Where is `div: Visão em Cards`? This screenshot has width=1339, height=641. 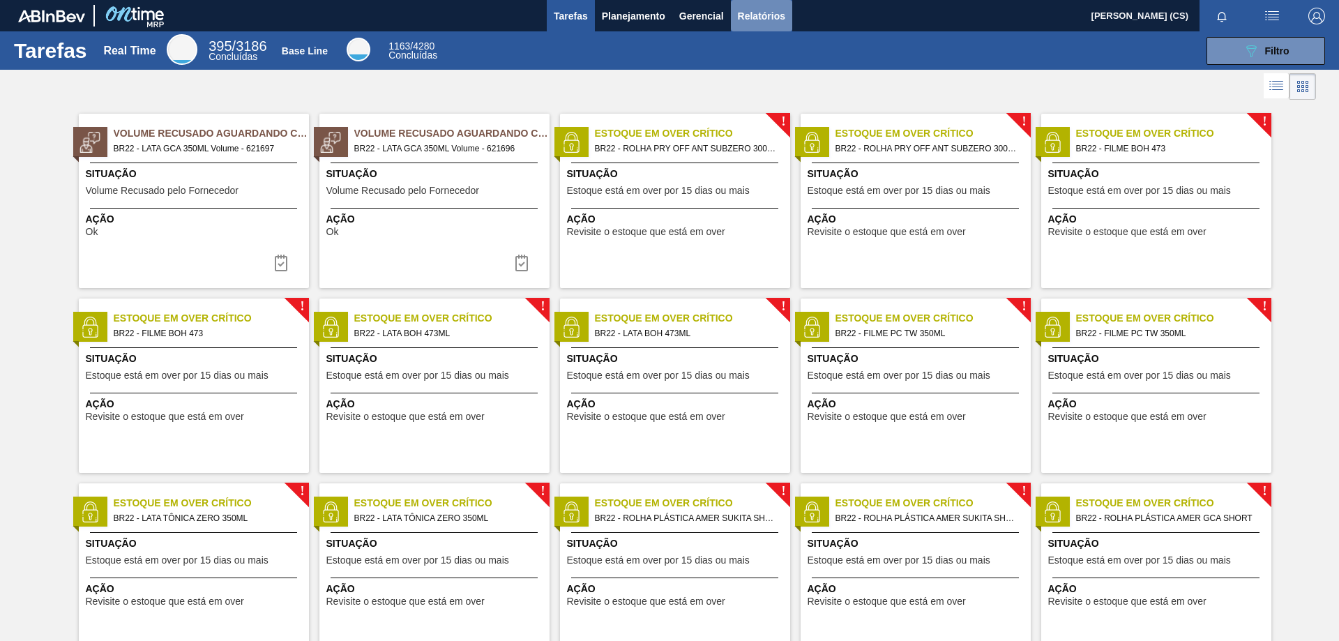 div: Visão em Cards is located at coordinates (1303, 87).